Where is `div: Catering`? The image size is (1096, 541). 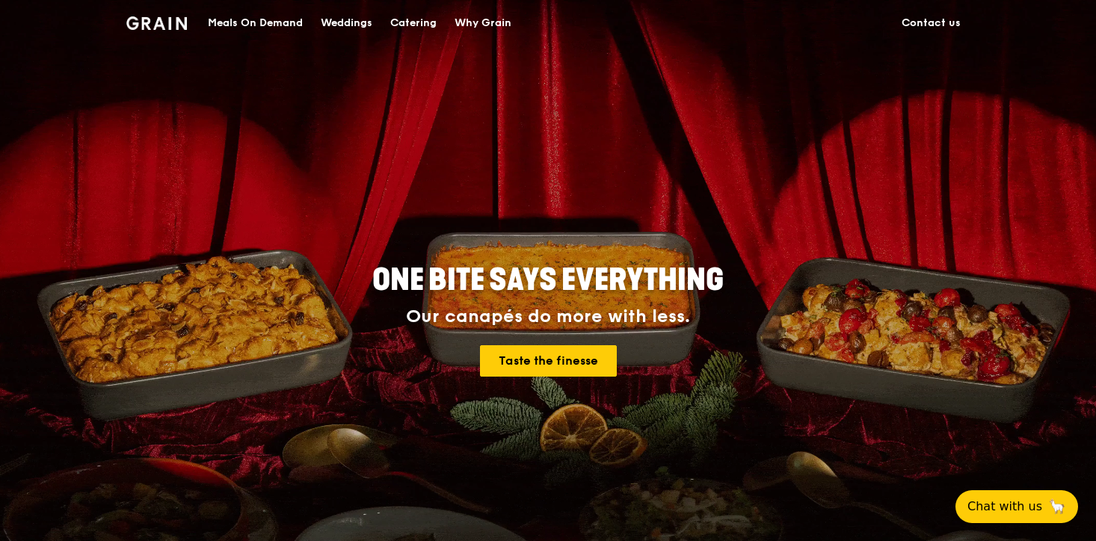
div: Catering is located at coordinates (413, 23).